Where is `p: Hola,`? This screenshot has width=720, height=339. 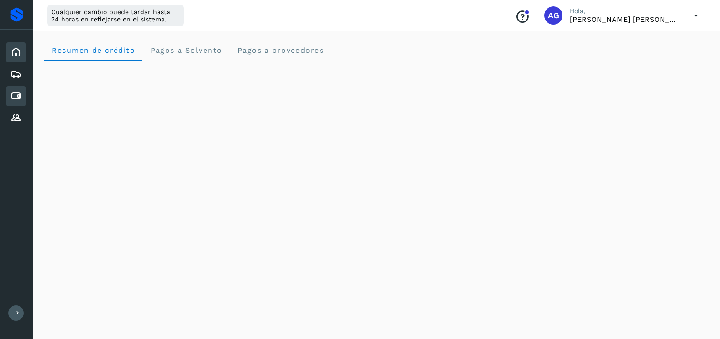
p: Hola, is located at coordinates (624, 11).